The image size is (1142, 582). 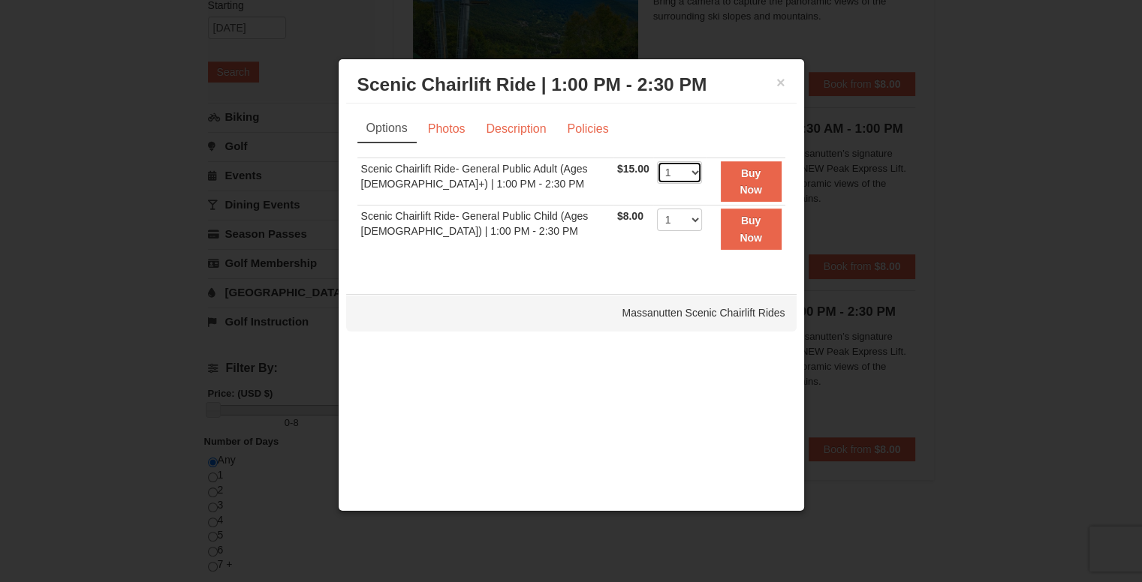 I want to click on a: Description, so click(x=516, y=129).